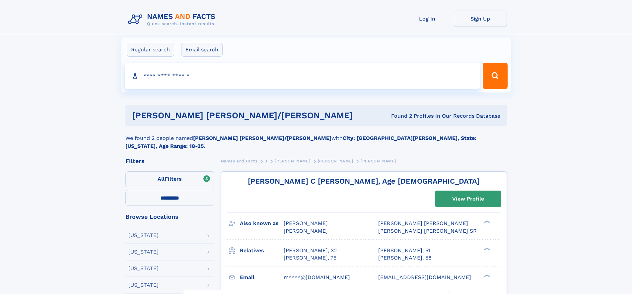 This screenshot has width=632, height=294. What do you see at coordinates (316, 138) in the screenshot?
I see `div: We found 2 people named with .` at bounding box center [316, 138].